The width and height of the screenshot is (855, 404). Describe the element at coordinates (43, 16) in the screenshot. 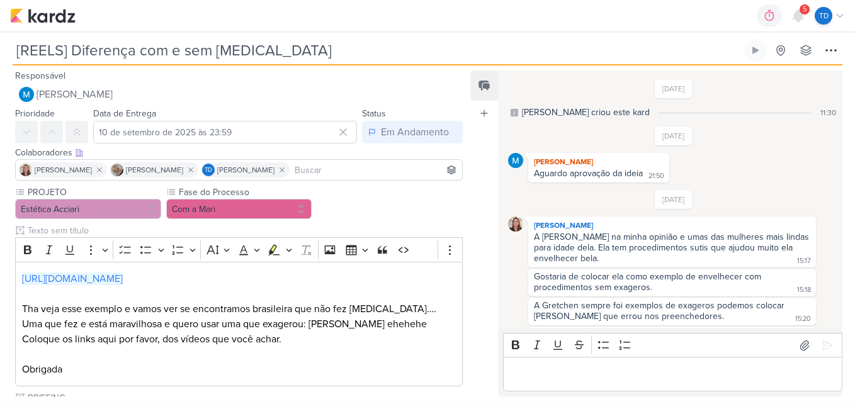

I see `img: kardz.app` at that location.